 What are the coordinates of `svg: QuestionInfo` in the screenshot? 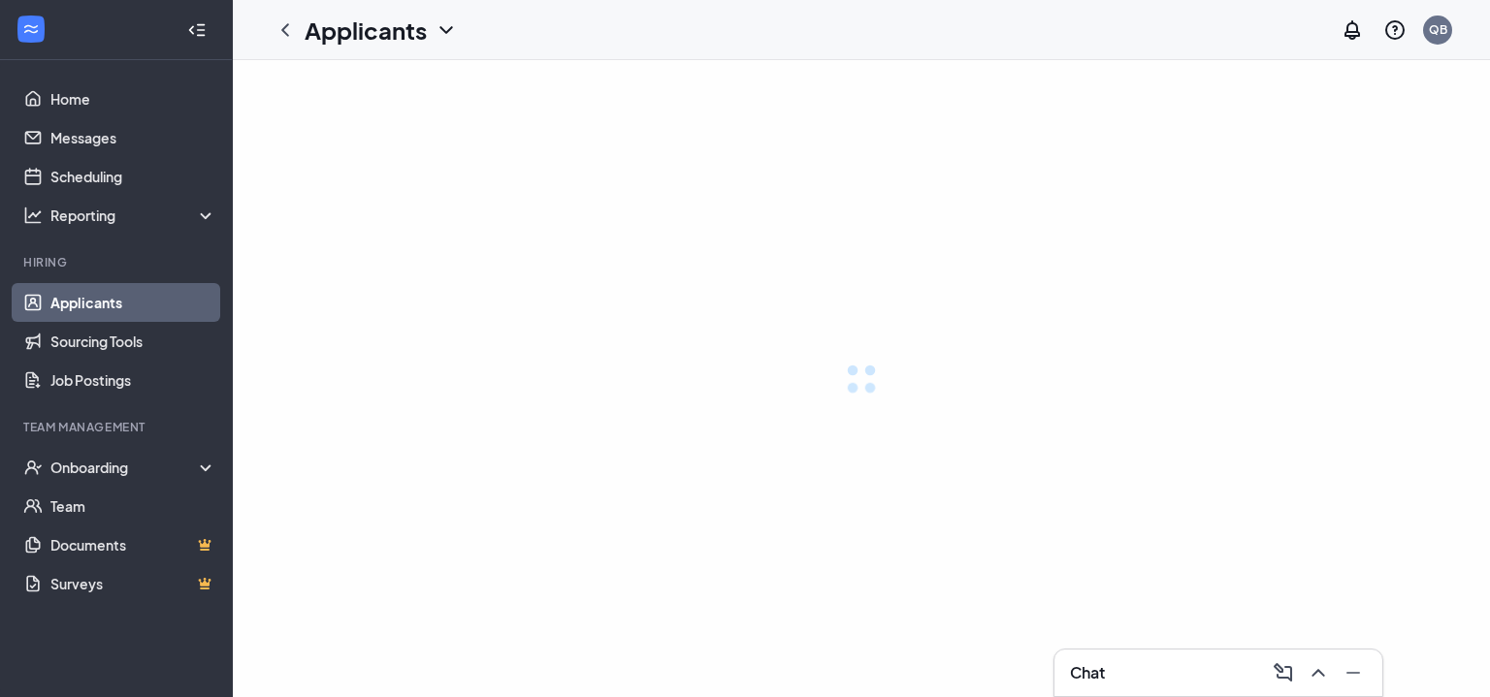 It's located at (1395, 30).